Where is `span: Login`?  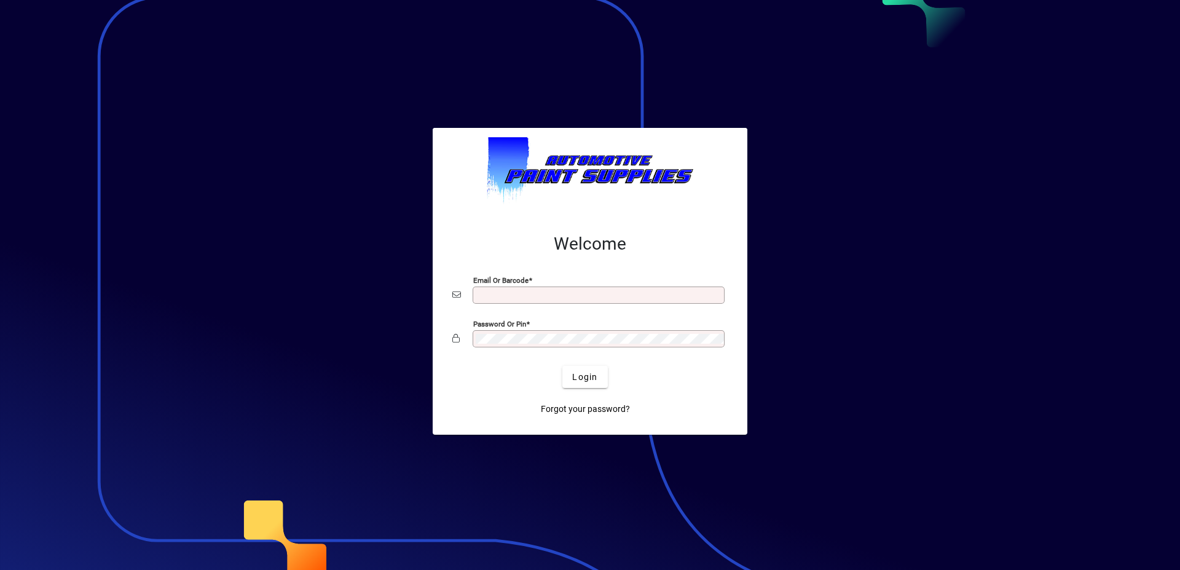 span: Login is located at coordinates (584, 377).